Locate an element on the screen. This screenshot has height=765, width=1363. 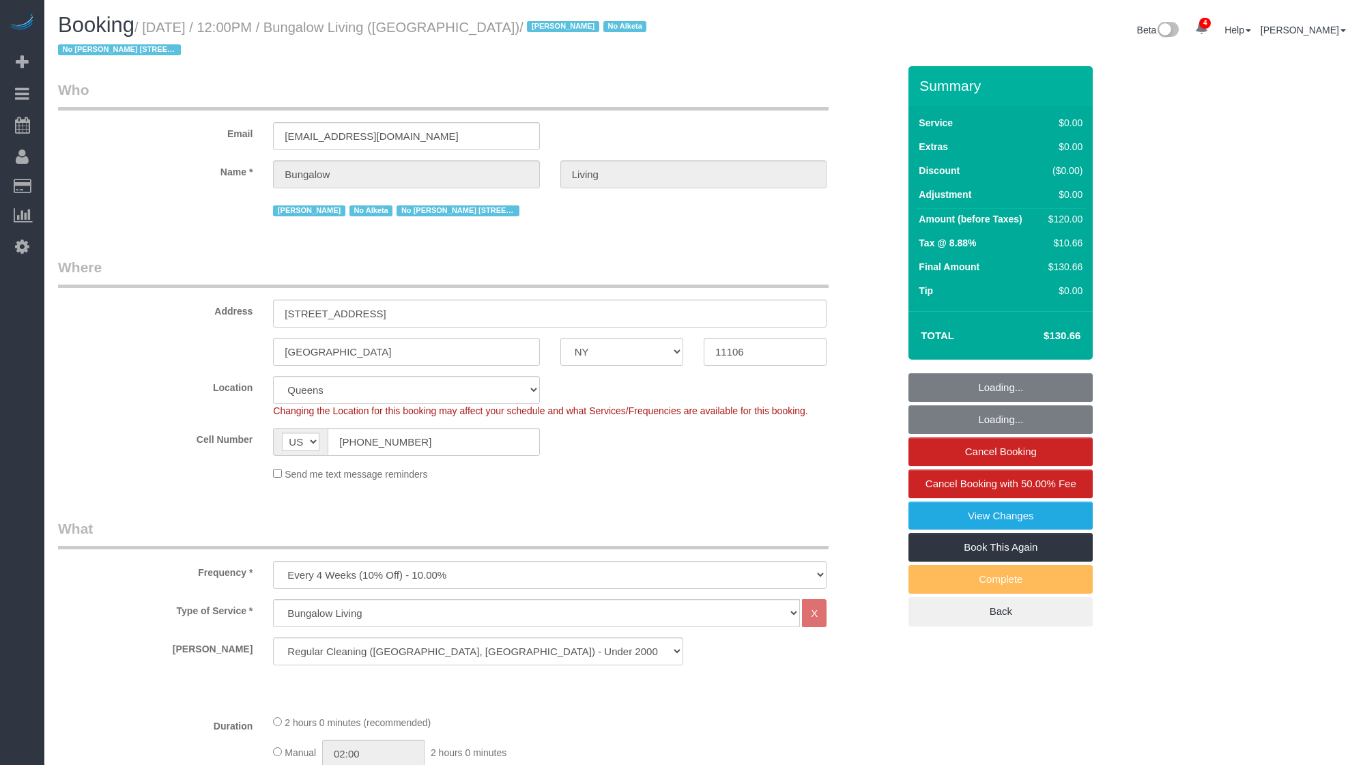
label: Cell Number is located at coordinates (155, 437).